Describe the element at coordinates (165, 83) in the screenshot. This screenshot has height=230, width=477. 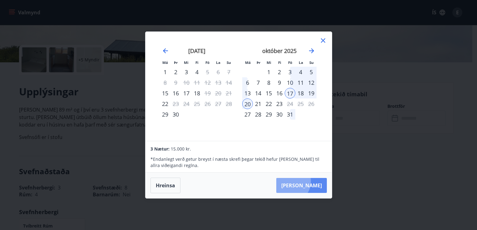
I see `td: Not available. mánudagur, 8. september 2025` at that location.